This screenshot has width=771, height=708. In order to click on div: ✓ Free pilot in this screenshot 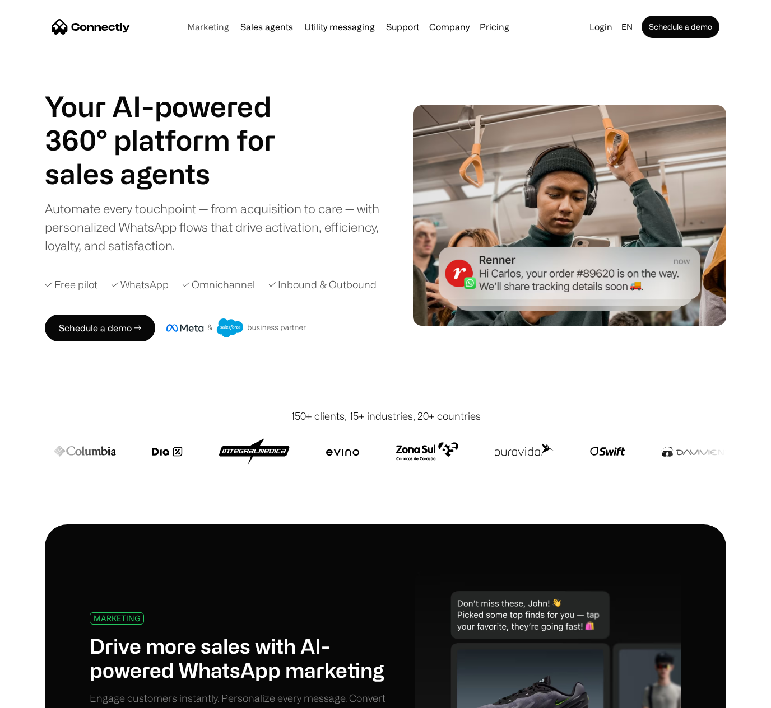, I will do `click(71, 284)`.